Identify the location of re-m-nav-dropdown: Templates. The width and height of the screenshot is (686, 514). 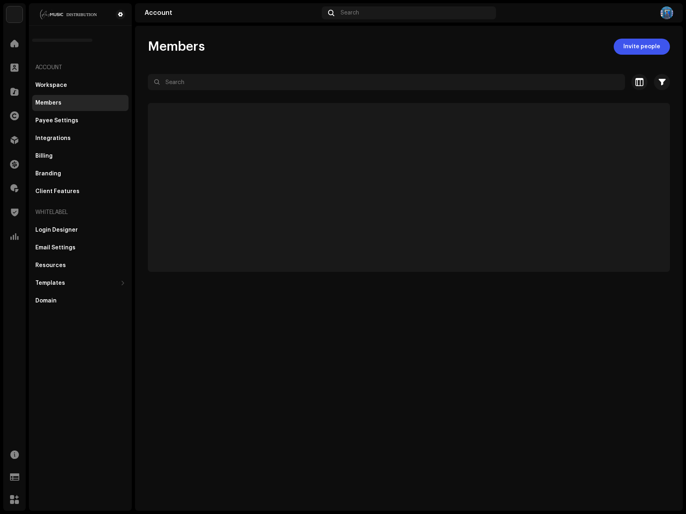
(80, 283).